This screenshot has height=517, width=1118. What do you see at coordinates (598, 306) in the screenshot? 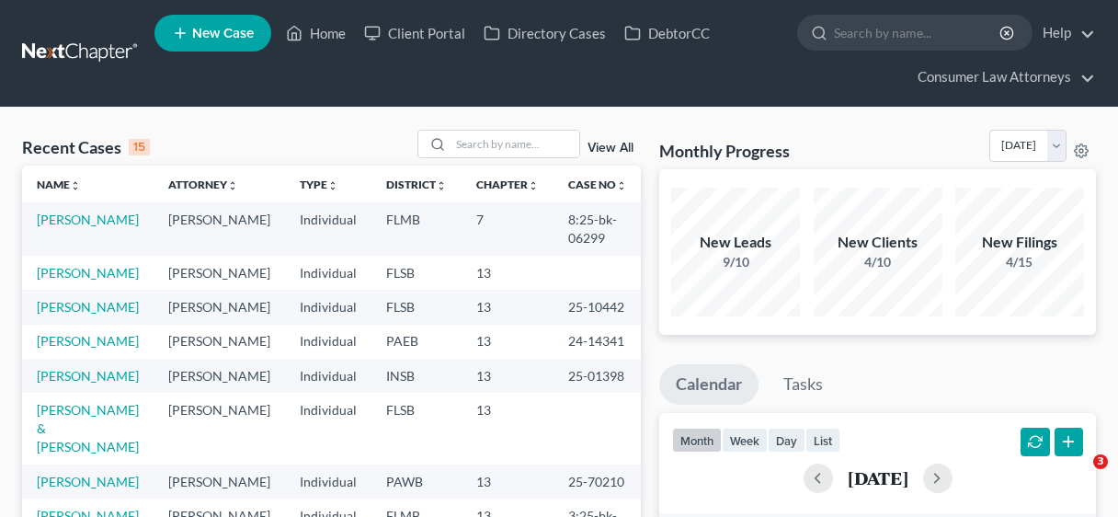
I see `td: 25-10442` at bounding box center [598, 306].